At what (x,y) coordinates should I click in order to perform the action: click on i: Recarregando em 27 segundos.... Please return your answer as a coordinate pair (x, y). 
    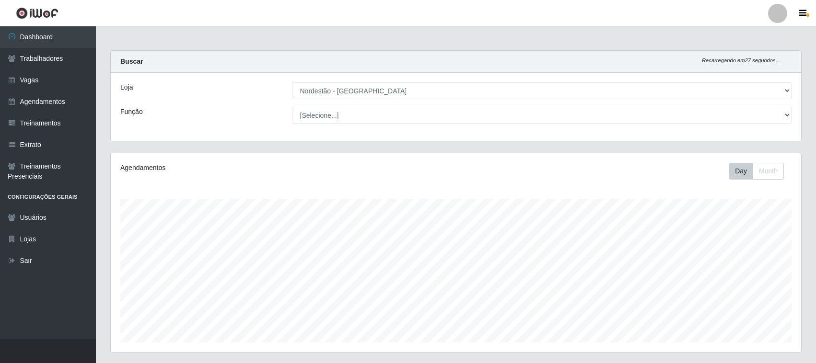
    Looking at the image, I should click on (740, 60).